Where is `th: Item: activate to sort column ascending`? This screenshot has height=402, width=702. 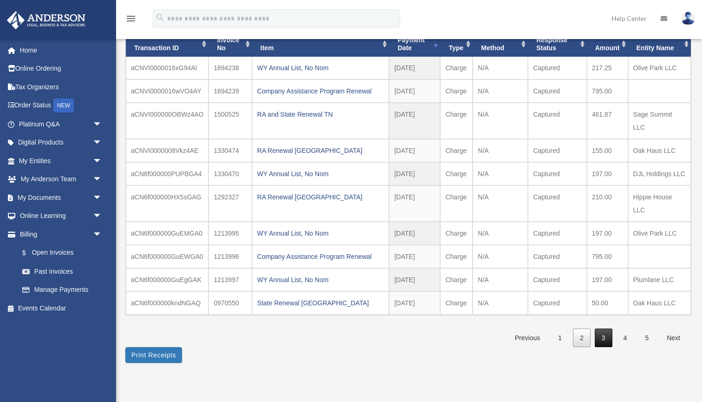 th: Item: activate to sort column ascending is located at coordinates (321, 44).